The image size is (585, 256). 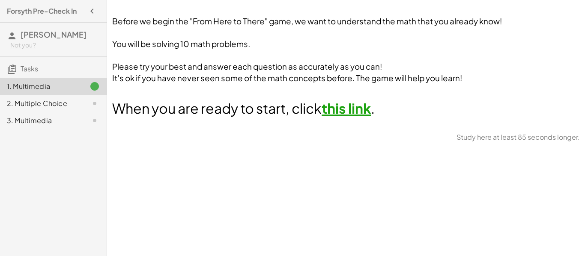 I want to click on div: Not you?, so click(x=55, y=45).